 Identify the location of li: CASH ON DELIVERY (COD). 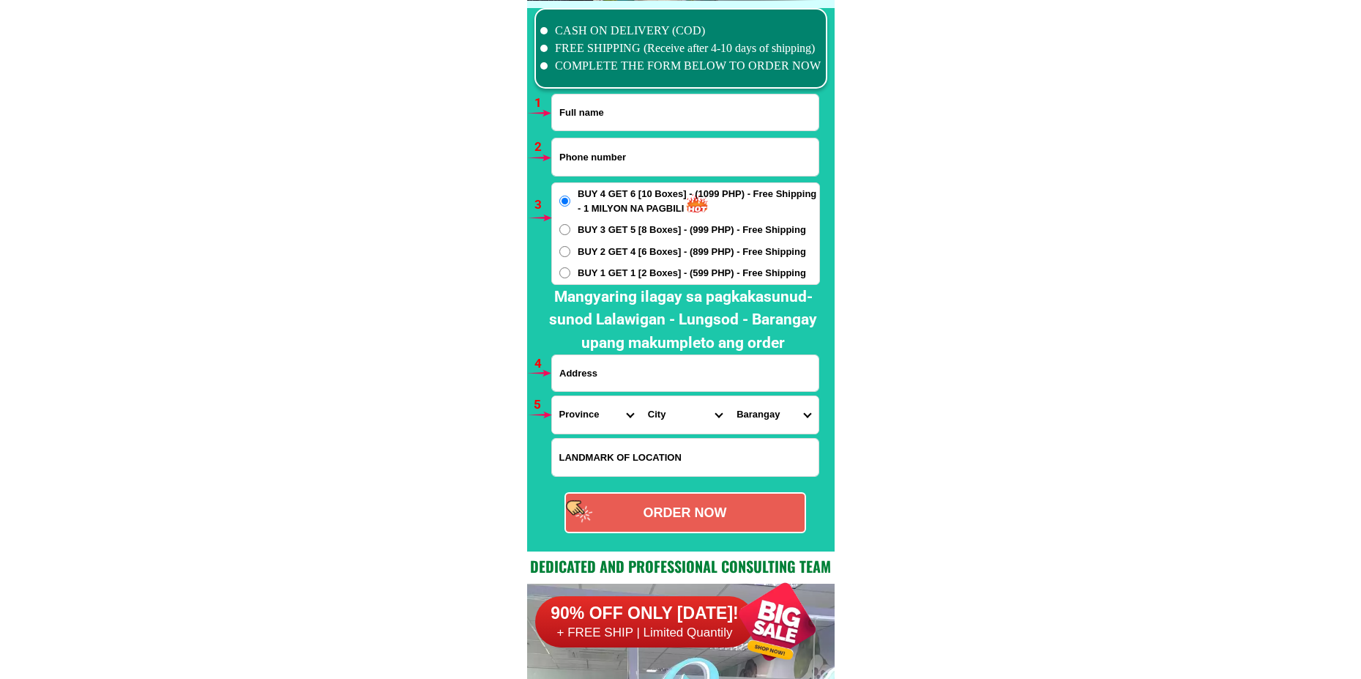
(681, 31).